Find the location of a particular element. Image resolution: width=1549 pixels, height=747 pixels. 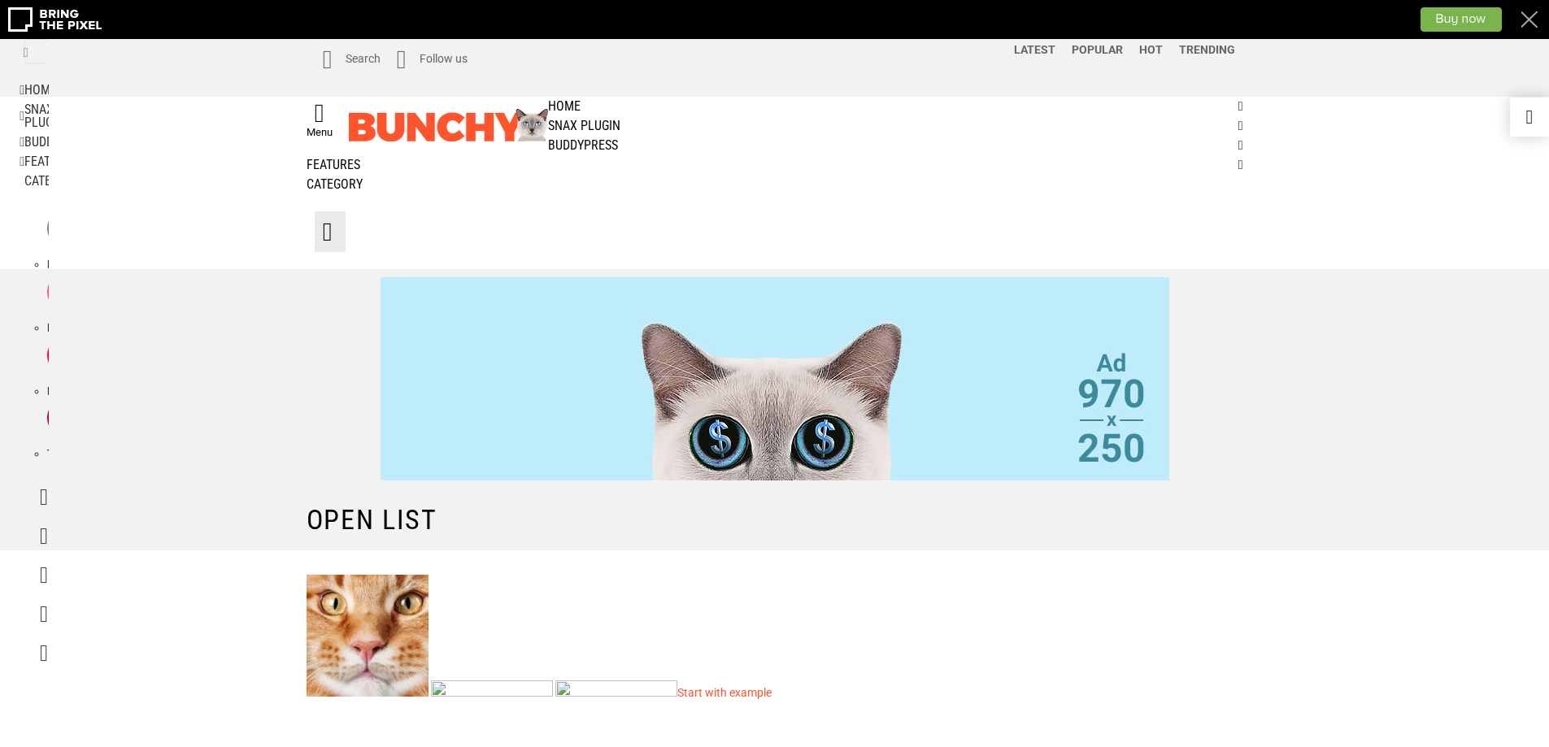

a: Home is located at coordinates (775, 107).